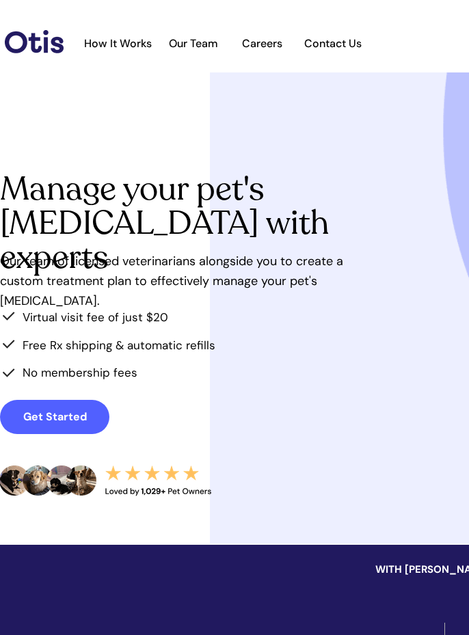 The image size is (469, 635). What do you see at coordinates (80, 373) in the screenshot?
I see `span: No membership fees` at bounding box center [80, 373].